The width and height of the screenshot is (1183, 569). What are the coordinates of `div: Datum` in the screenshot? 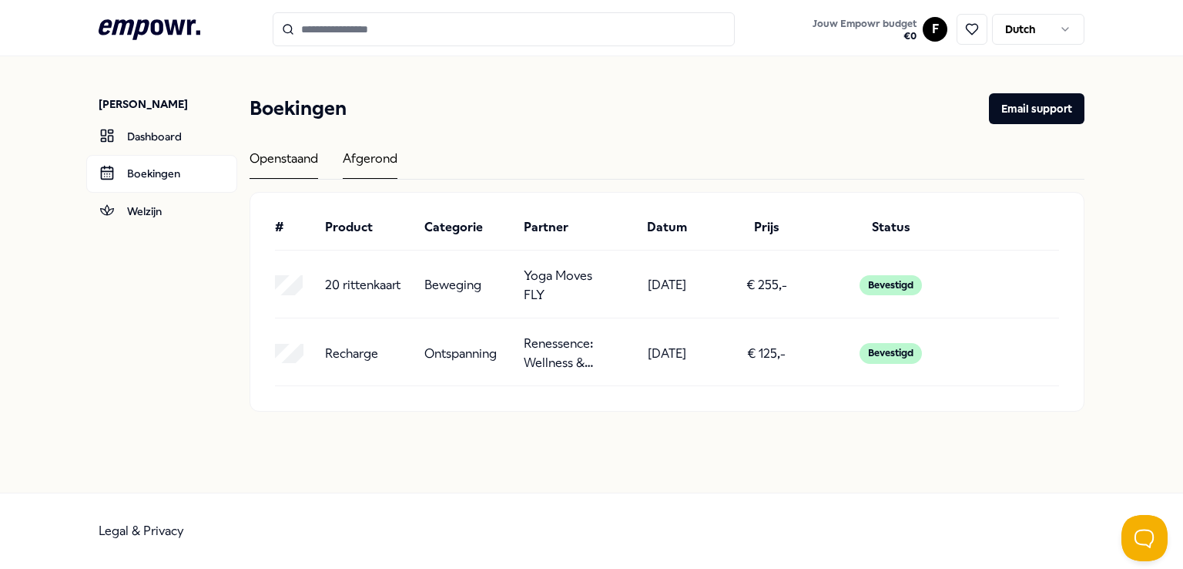 It's located at (666, 227).